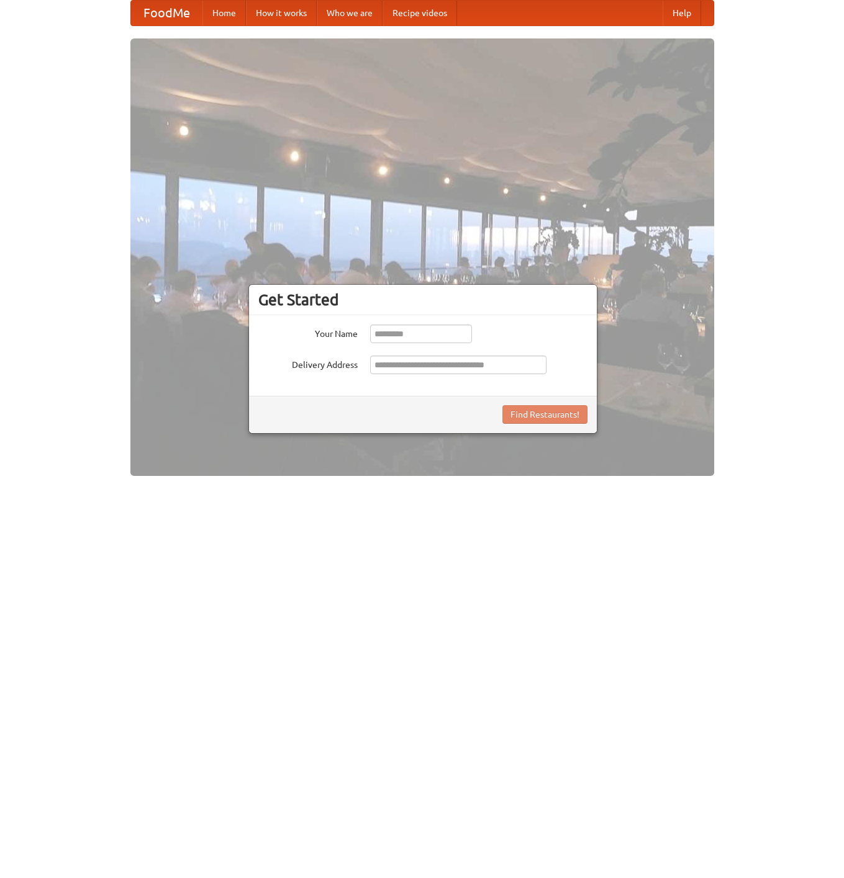 This screenshot has height=878, width=844. I want to click on label: Delivery Address, so click(308, 363).